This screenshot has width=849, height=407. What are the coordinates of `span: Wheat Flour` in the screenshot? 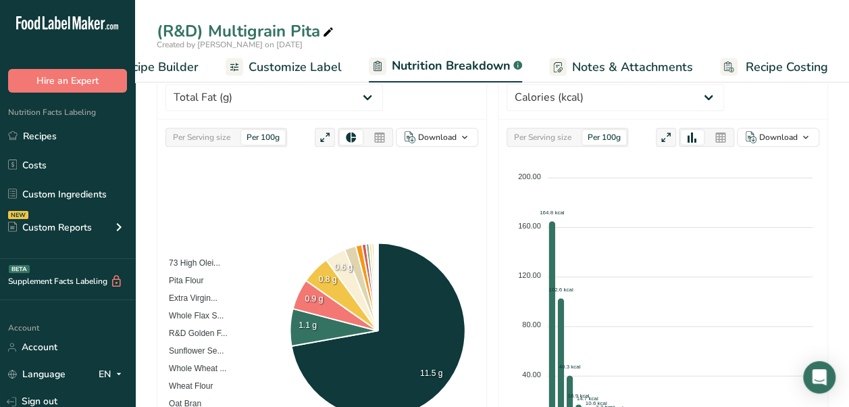 It's located at (186, 386).